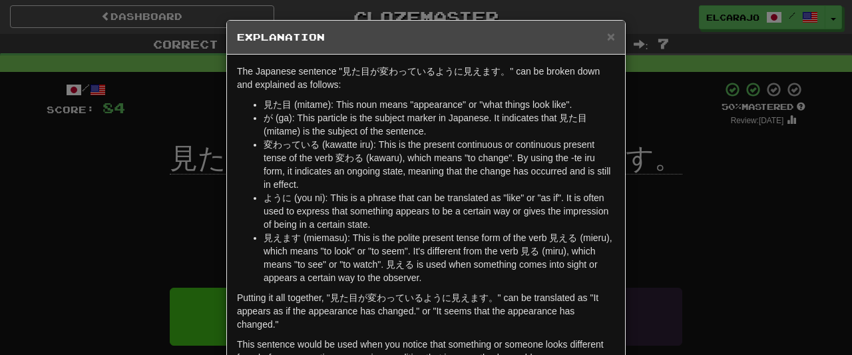  I want to click on li: が (ga): This particle is the subject marker in Japanese. It indicates that 見た目 (mitame) is the su..., so click(439, 124).